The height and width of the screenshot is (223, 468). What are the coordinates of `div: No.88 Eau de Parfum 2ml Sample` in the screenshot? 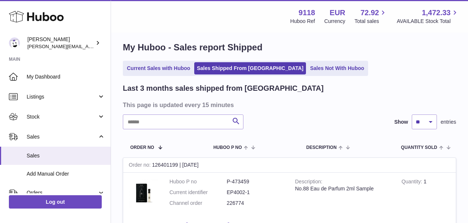 It's located at (343, 188).